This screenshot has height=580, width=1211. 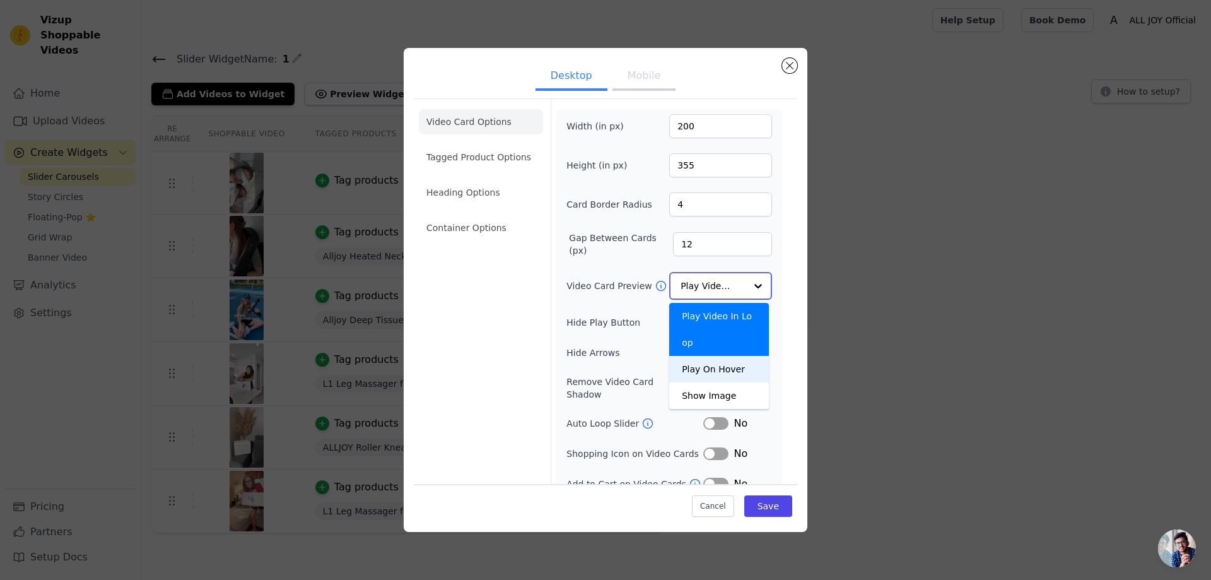 What do you see at coordinates (635, 454) in the screenshot?
I see `label: Shopping Icon on Video Cards` at bounding box center [635, 454].